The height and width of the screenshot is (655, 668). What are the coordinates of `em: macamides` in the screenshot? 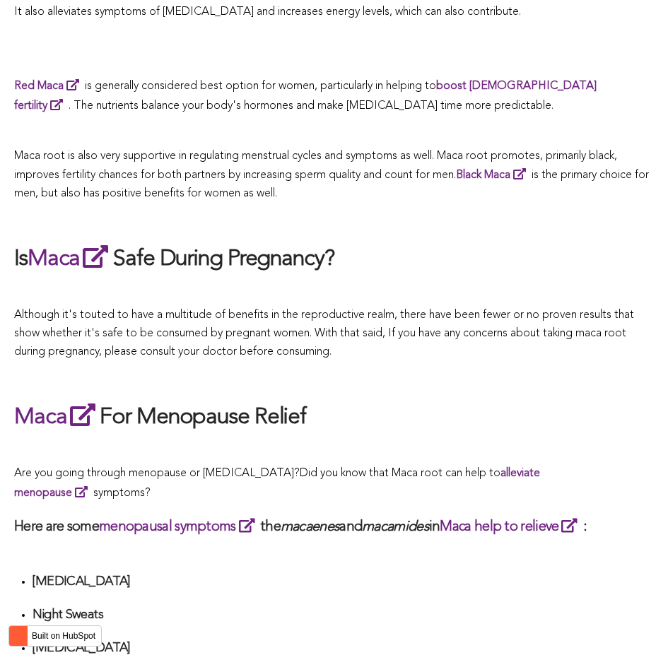 It's located at (395, 527).